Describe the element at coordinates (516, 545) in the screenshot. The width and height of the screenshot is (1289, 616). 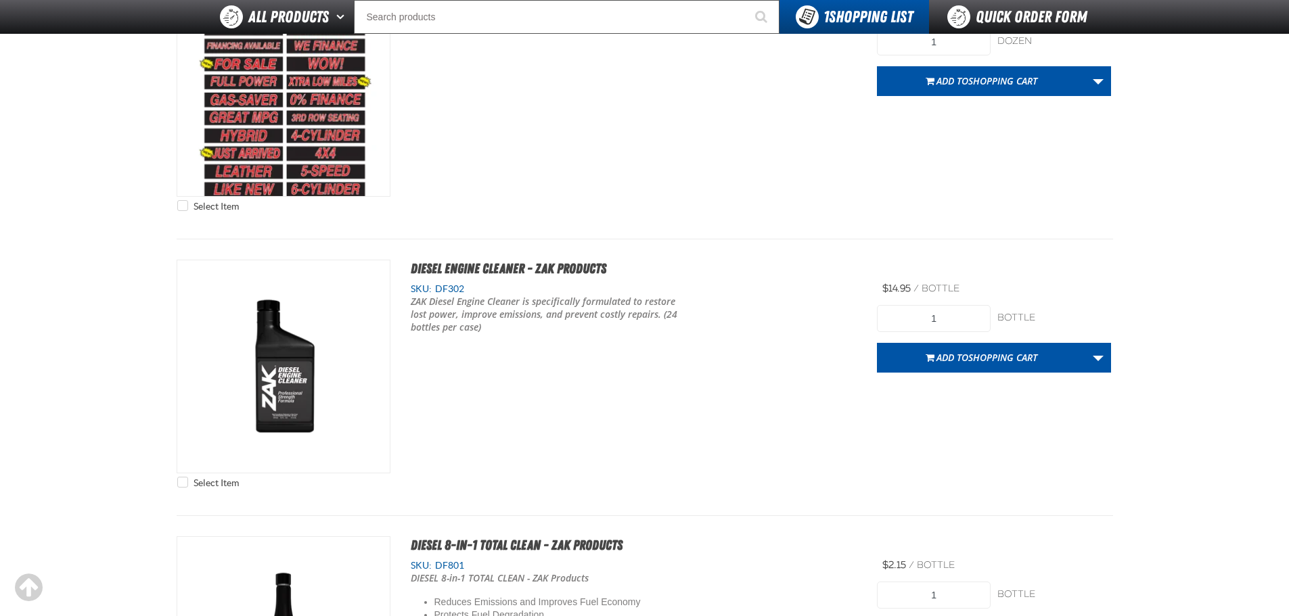
I see `span: DIESEL 8-in-1 TOTAL CLEAN - ZAK Products` at that location.